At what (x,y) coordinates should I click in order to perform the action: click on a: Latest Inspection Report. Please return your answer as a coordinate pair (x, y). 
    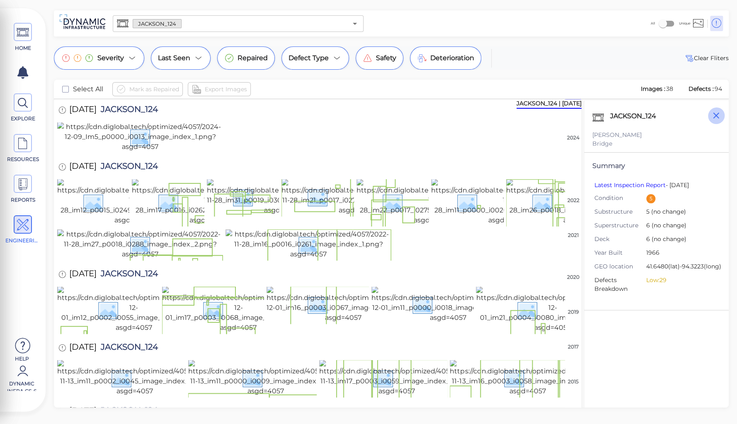
    Looking at the image, I should click on (630, 185).